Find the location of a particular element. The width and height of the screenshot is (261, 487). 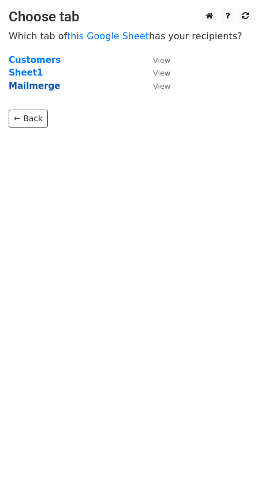

a: Customers is located at coordinates (35, 60).